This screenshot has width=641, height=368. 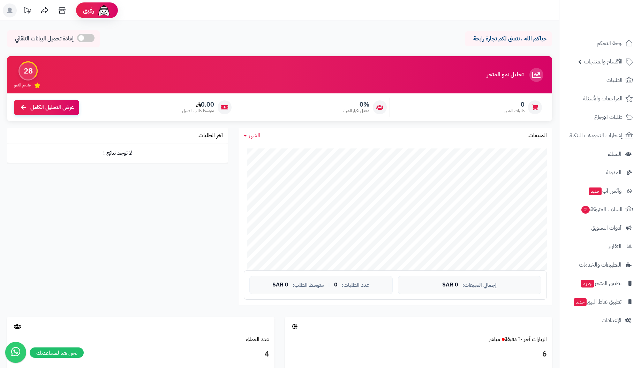 What do you see at coordinates (608, 117) in the screenshot?
I see `span: طلبات الإرجاع` at bounding box center [608, 117].